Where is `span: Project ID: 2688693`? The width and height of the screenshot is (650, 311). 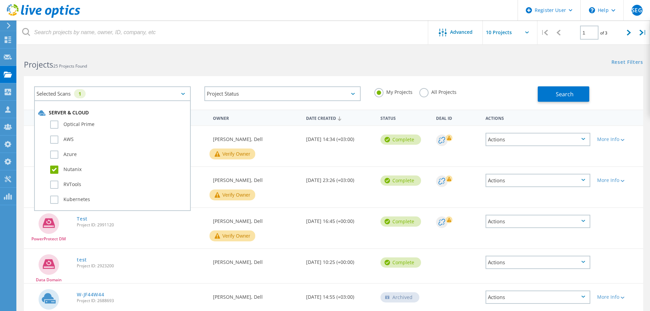 span: Project ID: 2688693 is located at coordinates (141, 301).